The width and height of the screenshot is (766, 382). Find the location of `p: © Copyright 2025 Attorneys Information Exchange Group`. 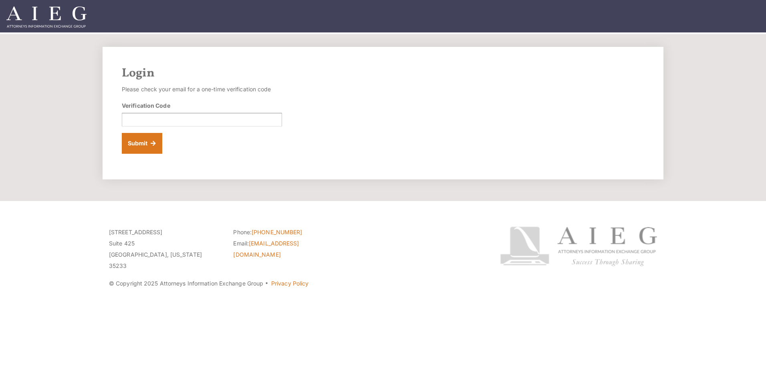

p: © Copyright 2025 Attorneys Information Exchange Group is located at coordinates (289, 284).